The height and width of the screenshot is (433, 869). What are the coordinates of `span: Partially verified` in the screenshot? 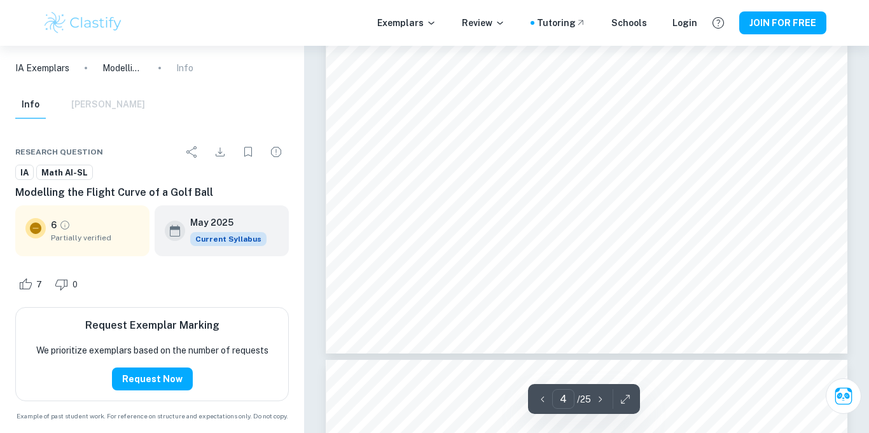 It's located at (95, 238).